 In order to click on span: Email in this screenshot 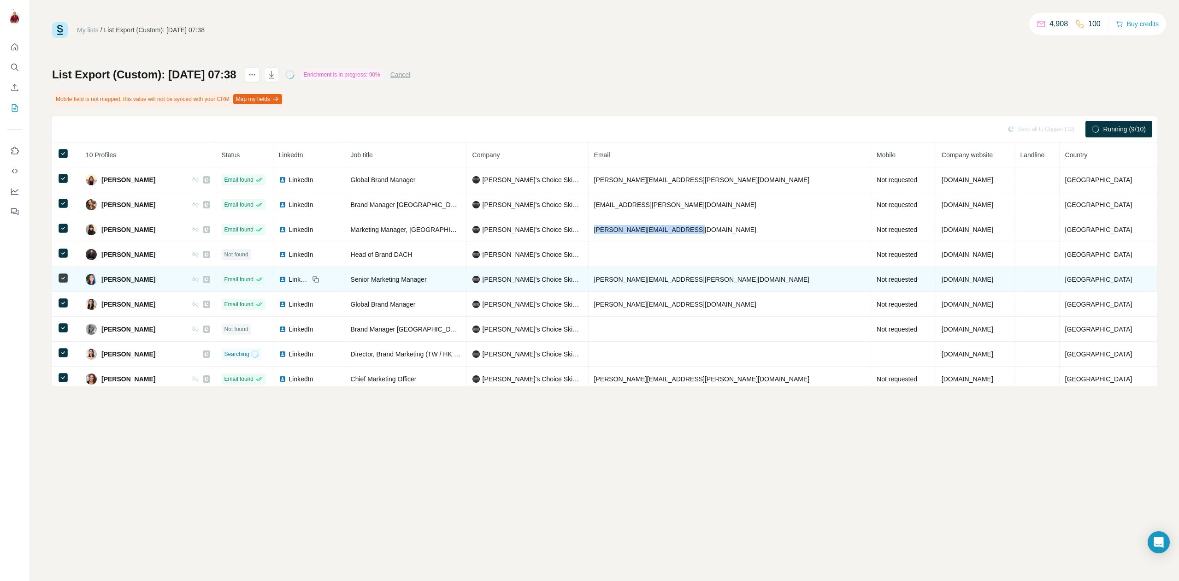, I will do `click(602, 155)`.